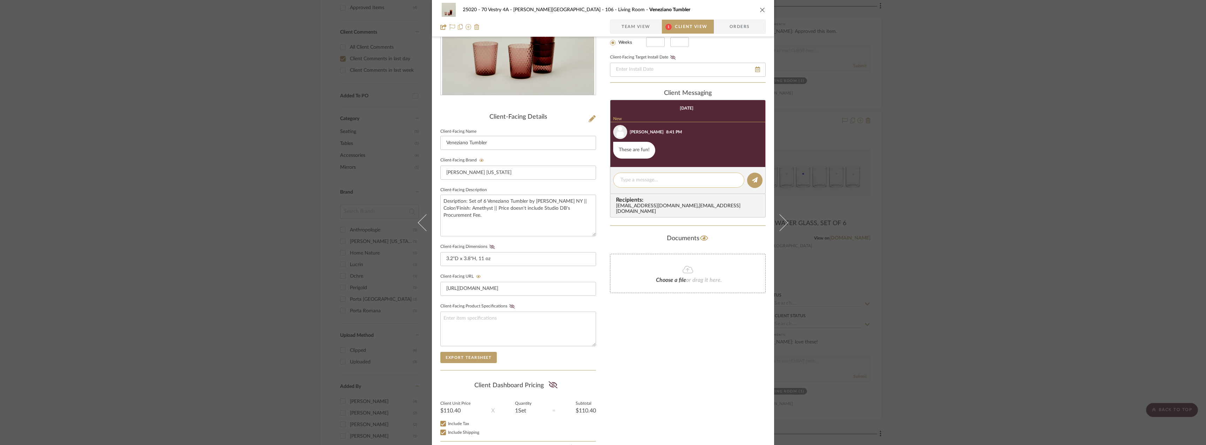 This screenshot has height=445, width=1206. What do you see at coordinates (518, 259) in the screenshot?
I see `input: Enter item dimensions` at bounding box center [518, 259].